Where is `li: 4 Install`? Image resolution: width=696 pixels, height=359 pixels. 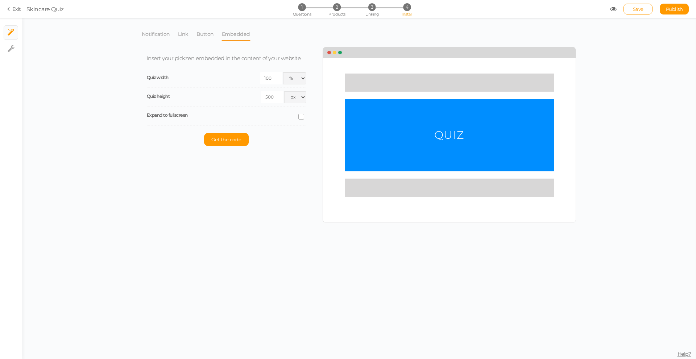
li: 4 Install is located at coordinates (407, 7).